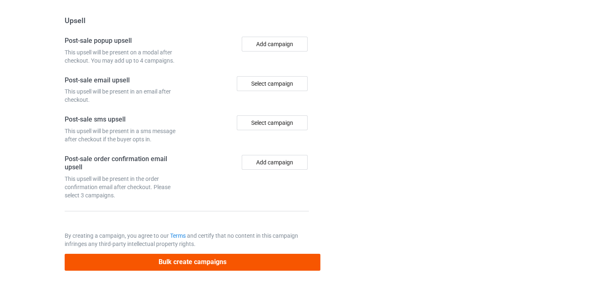 This screenshot has width=593, height=288. What do you see at coordinates (178, 236) in the screenshot?
I see `a: Terms` at bounding box center [178, 236].